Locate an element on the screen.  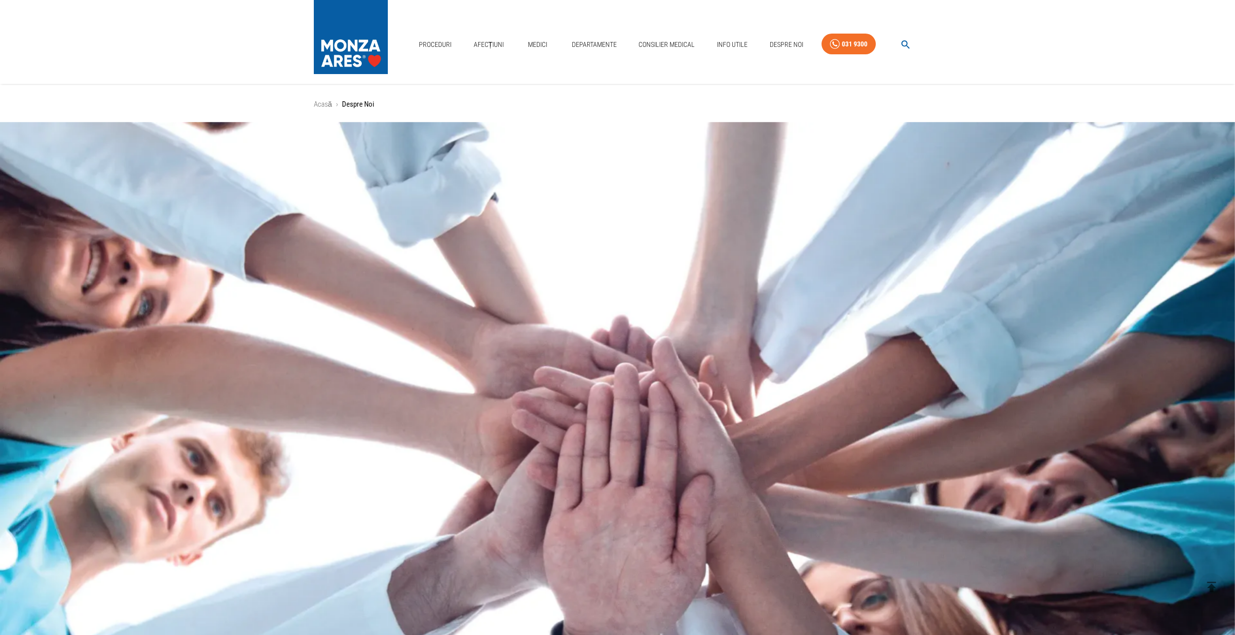
a: 031 9300 is located at coordinates (849, 44).